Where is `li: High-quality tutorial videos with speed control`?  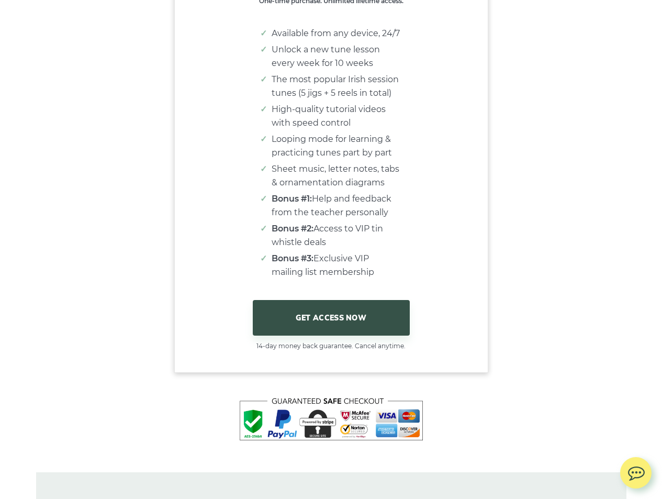
li: High-quality tutorial videos with speed control is located at coordinates (337, 116).